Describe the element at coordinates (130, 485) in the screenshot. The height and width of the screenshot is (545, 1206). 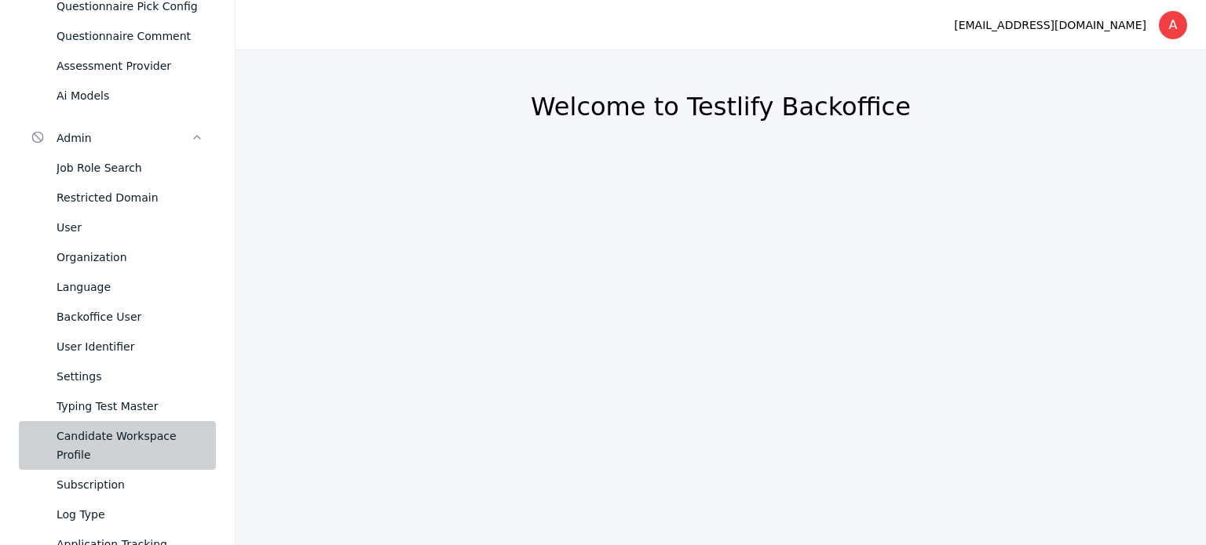
I see `div: Subscription` at that location.